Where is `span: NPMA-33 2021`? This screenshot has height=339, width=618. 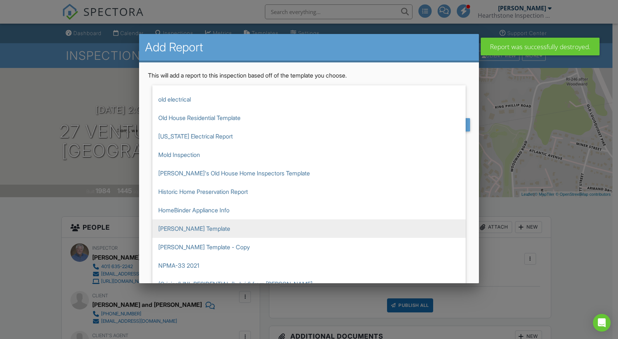
span: NPMA-33 2021 is located at coordinates (309, 265).